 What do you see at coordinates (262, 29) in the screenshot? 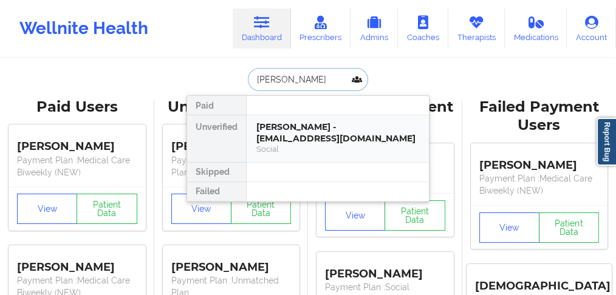
I see `a: Dashboard` at bounding box center [262, 29].